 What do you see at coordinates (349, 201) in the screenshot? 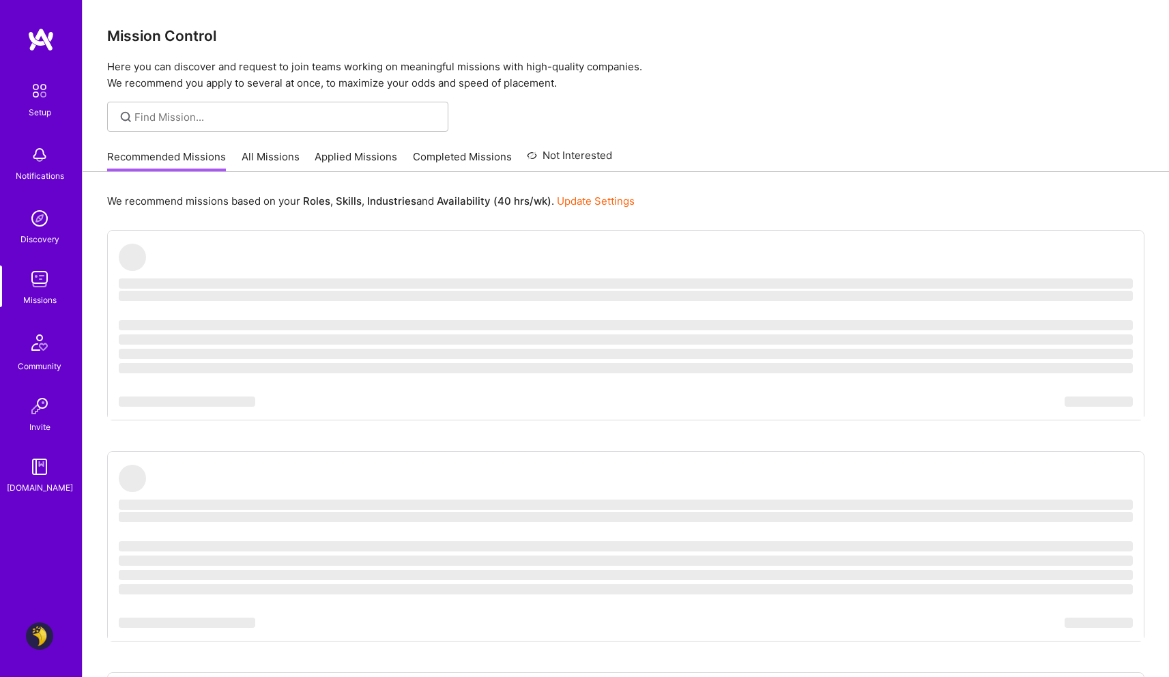
I see `b: Skills` at bounding box center [349, 201].